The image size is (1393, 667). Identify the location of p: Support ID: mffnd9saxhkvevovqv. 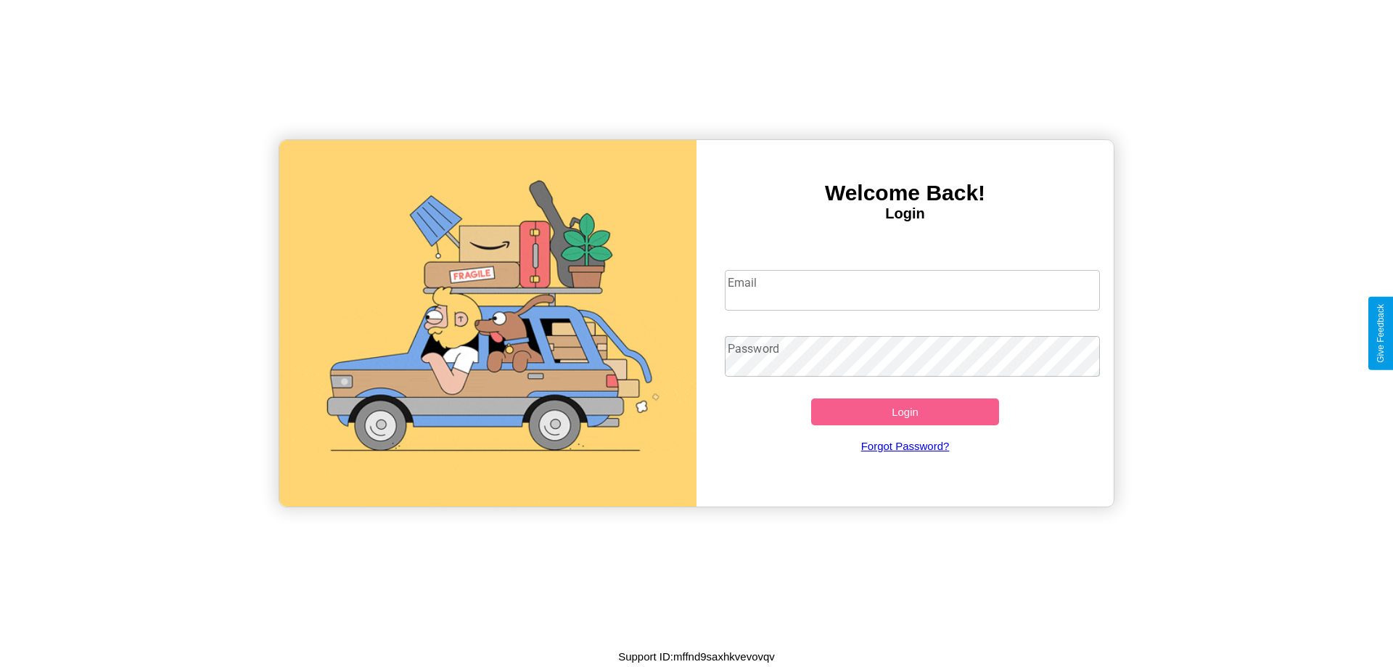
(697, 656).